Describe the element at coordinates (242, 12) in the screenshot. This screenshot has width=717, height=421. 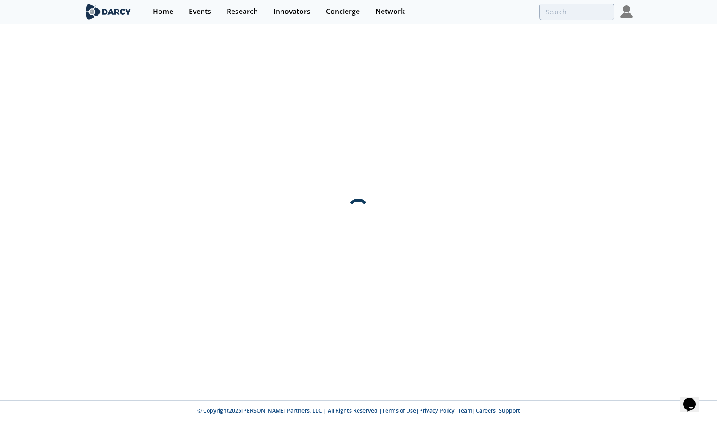
I see `div: Research` at that location.